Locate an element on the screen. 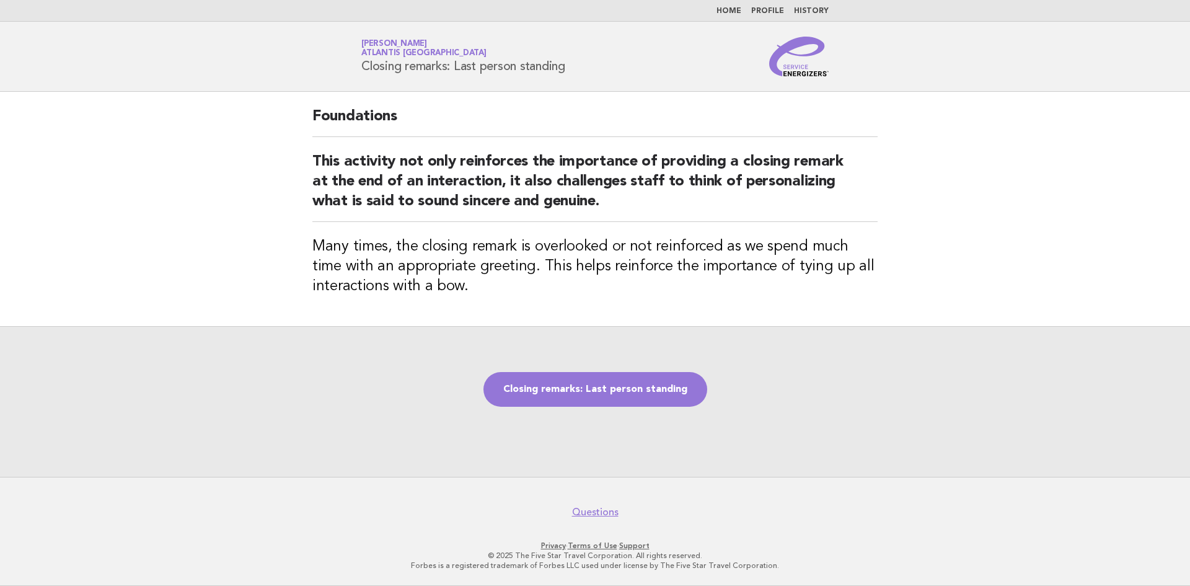  a: Home is located at coordinates (729, 11).